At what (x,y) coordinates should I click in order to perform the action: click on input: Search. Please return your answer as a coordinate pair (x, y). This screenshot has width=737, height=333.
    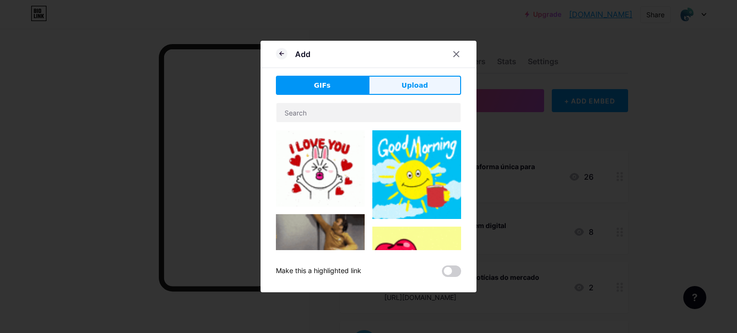
    Looking at the image, I should click on (368, 113).